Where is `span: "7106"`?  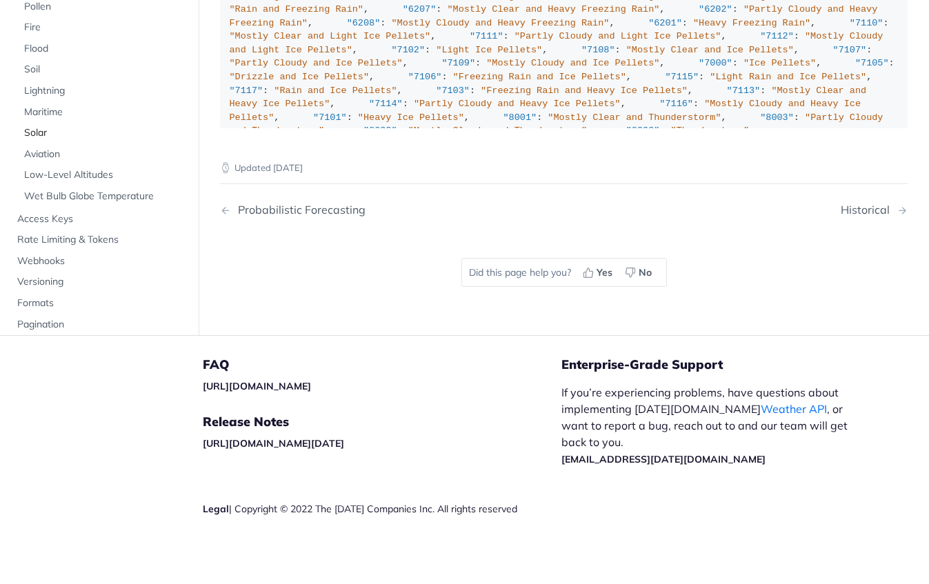 span: "7106" is located at coordinates (425, 77).